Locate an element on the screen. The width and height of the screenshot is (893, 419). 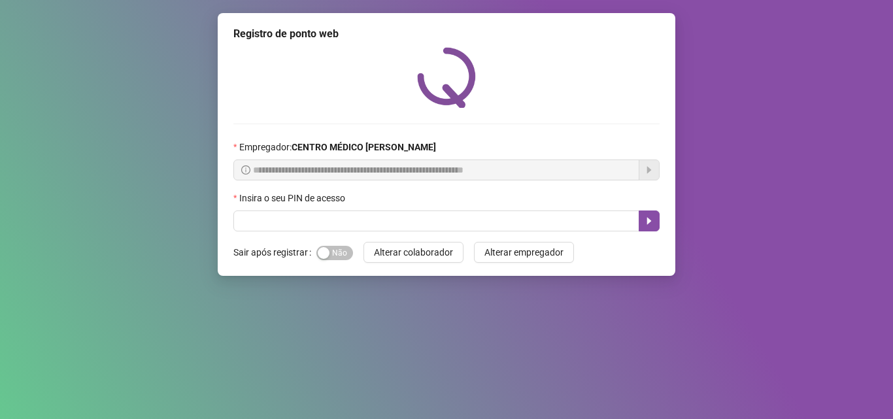
span: caret-right is located at coordinates (649, 221).